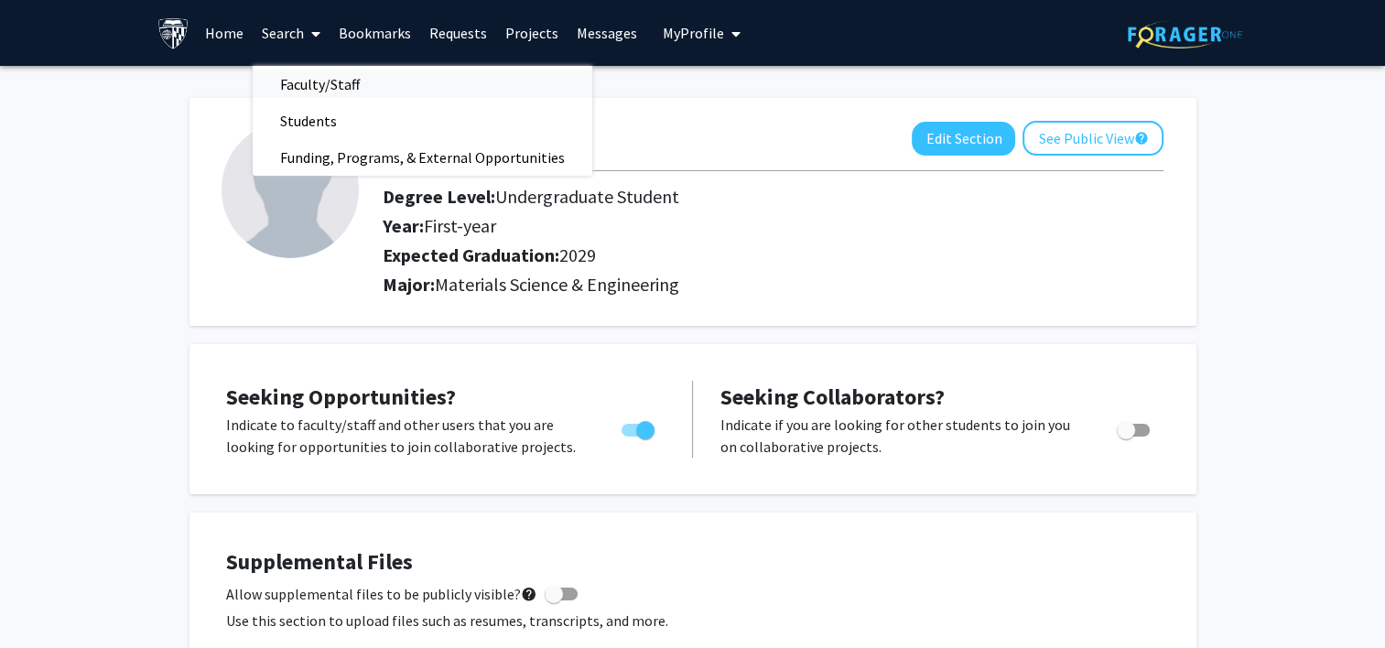  Describe the element at coordinates (320, 84) in the screenshot. I see `span: Faculty/Staff` at that location.